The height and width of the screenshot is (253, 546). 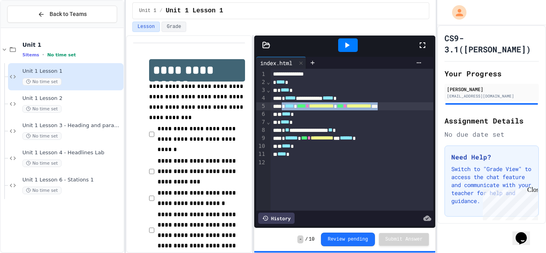 What do you see at coordinates (62, 14) in the screenshot?
I see `button: Back to Teams` at bounding box center [62, 14].